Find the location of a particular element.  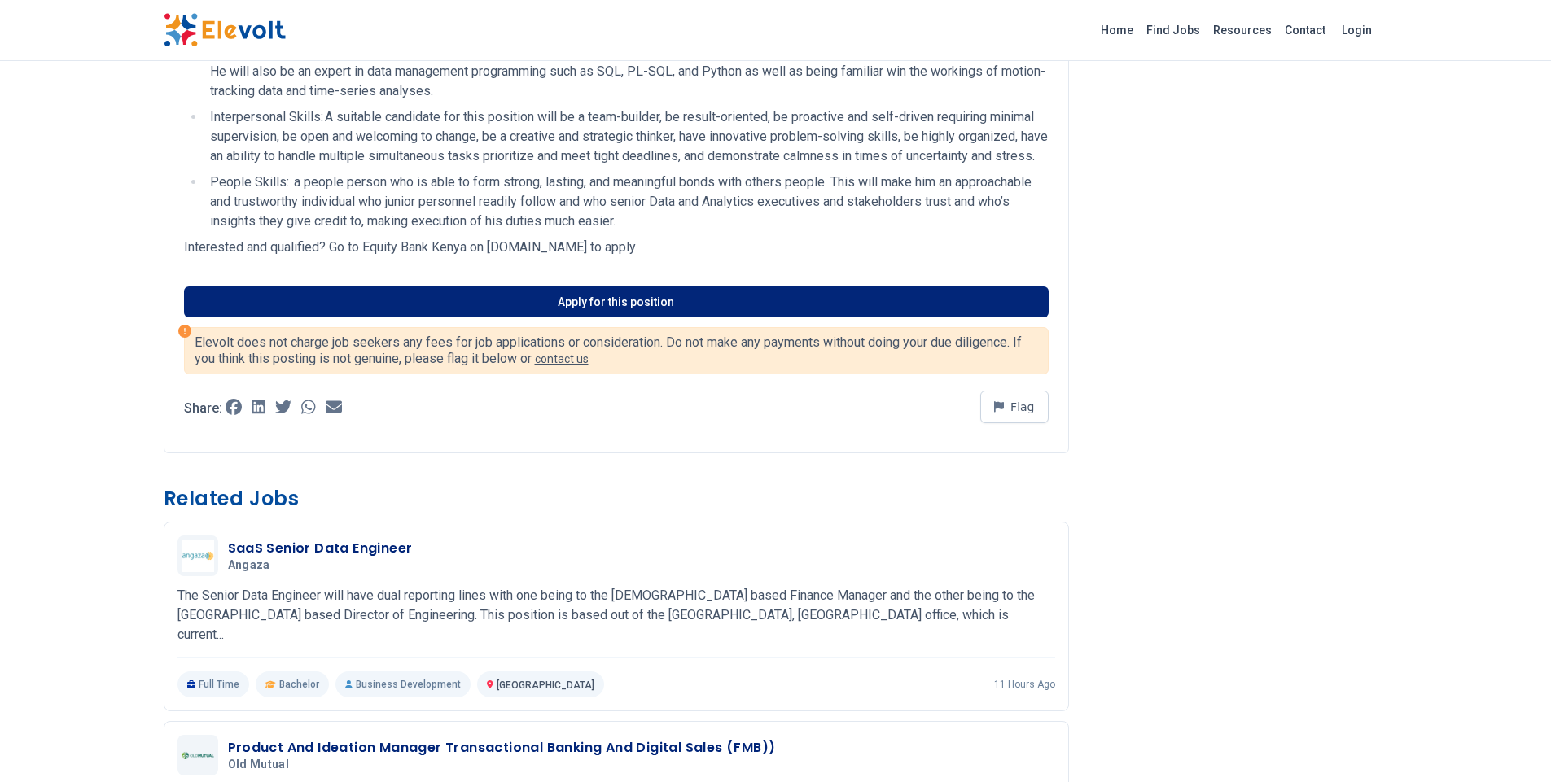

h3: Related Jobs is located at coordinates (616, 499).